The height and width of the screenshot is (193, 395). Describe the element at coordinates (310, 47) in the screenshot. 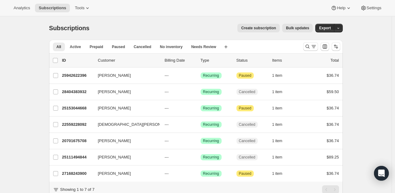

I see `button: Search and filter results` at that location.